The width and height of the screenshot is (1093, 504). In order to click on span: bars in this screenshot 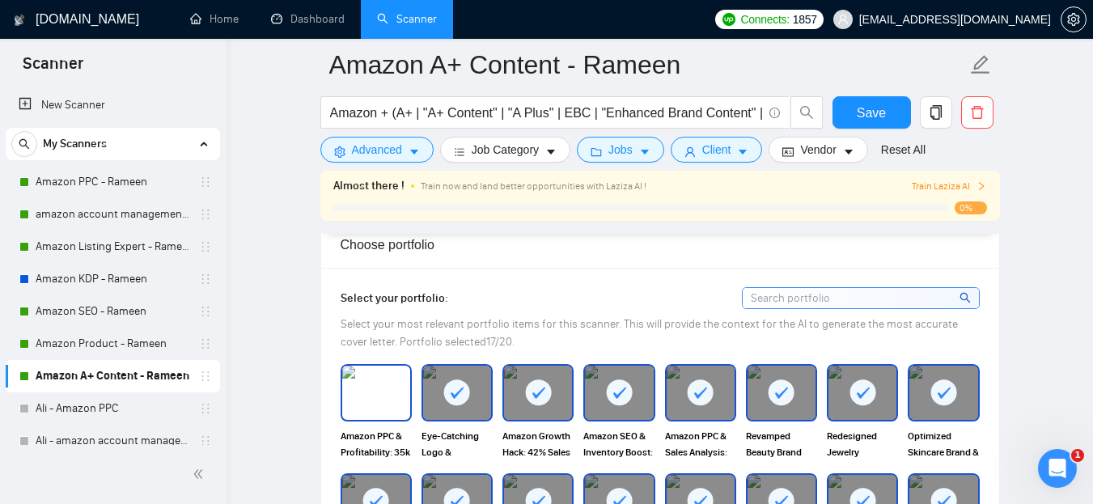, I will do `click(460, 151)`.